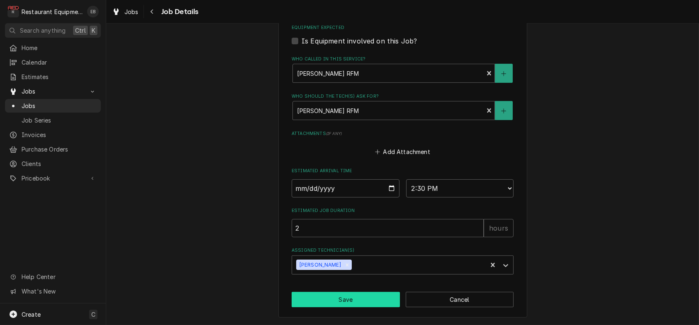 Image resolution: width=699 pixels, height=325 pixels. I want to click on div: Who should the tech(s) ask for?, so click(402, 107).